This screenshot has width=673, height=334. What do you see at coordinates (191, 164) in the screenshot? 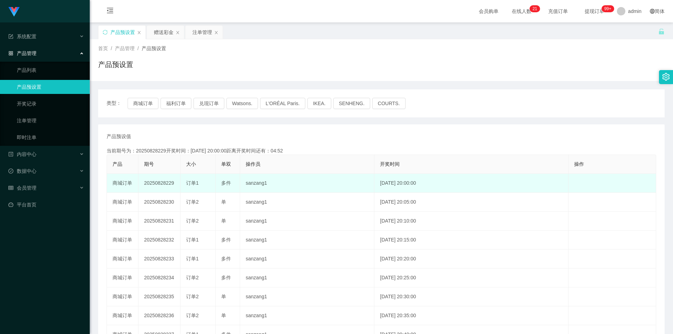
I see `span: 大小` at bounding box center [191, 164].